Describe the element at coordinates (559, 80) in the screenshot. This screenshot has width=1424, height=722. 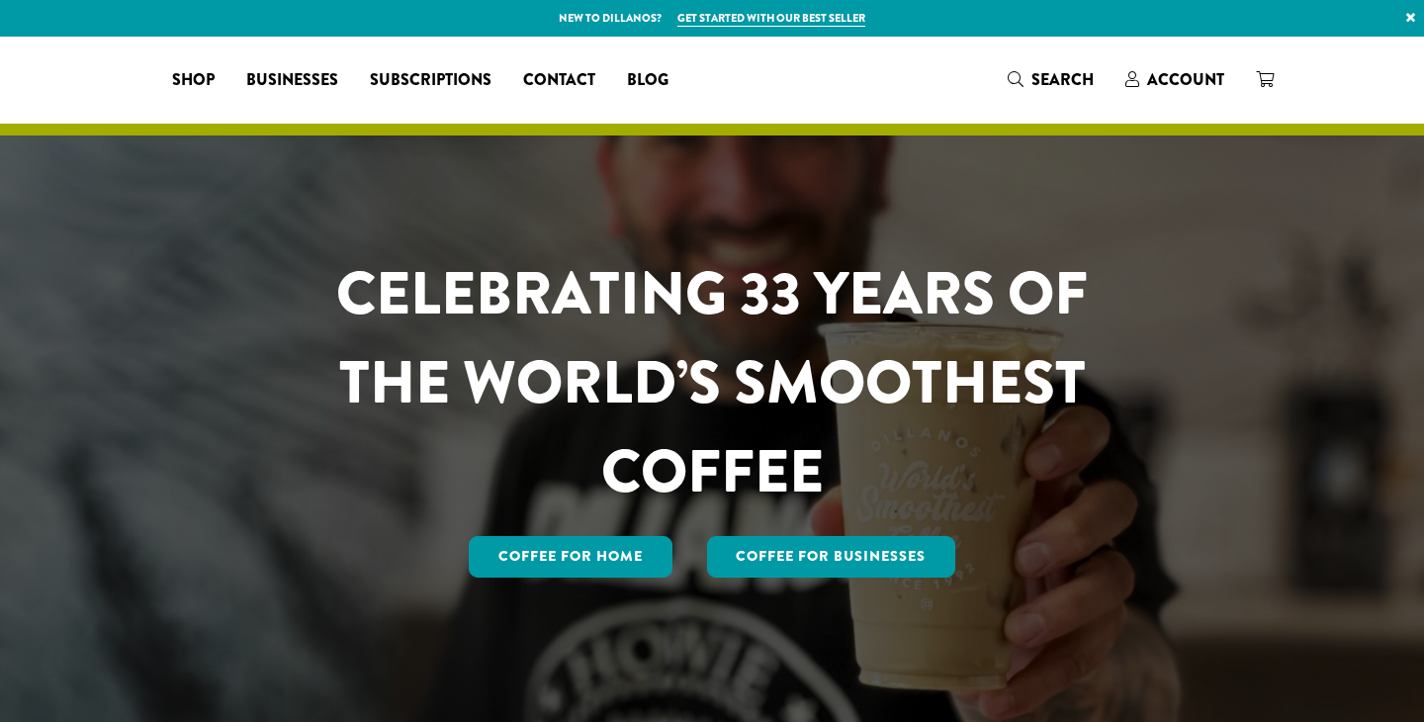
I see `span: Contact` at that location.